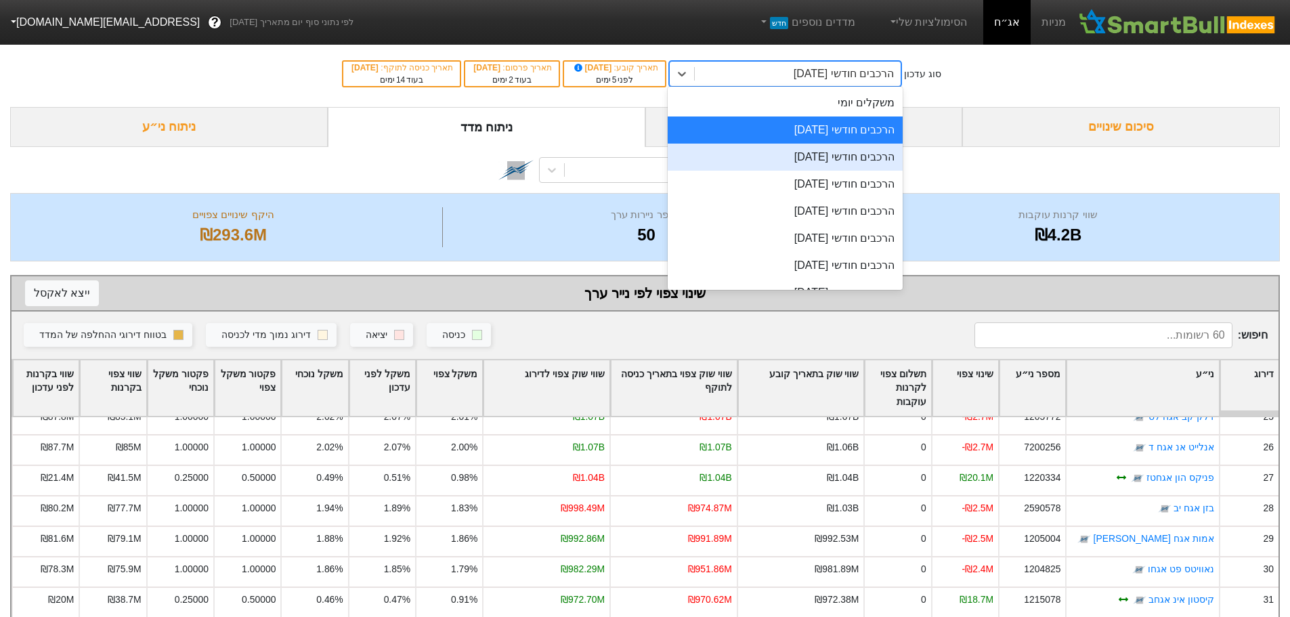 The width and height of the screenshot is (1290, 617). Describe the element at coordinates (511, 80) in the screenshot. I see `span: 2` at that location.